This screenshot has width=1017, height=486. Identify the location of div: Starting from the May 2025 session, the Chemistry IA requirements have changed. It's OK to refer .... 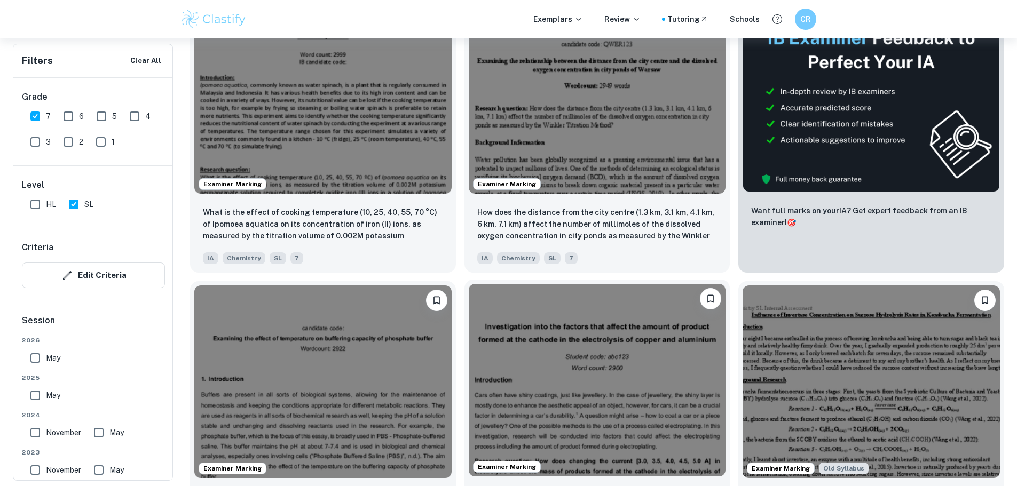
(843, 469).